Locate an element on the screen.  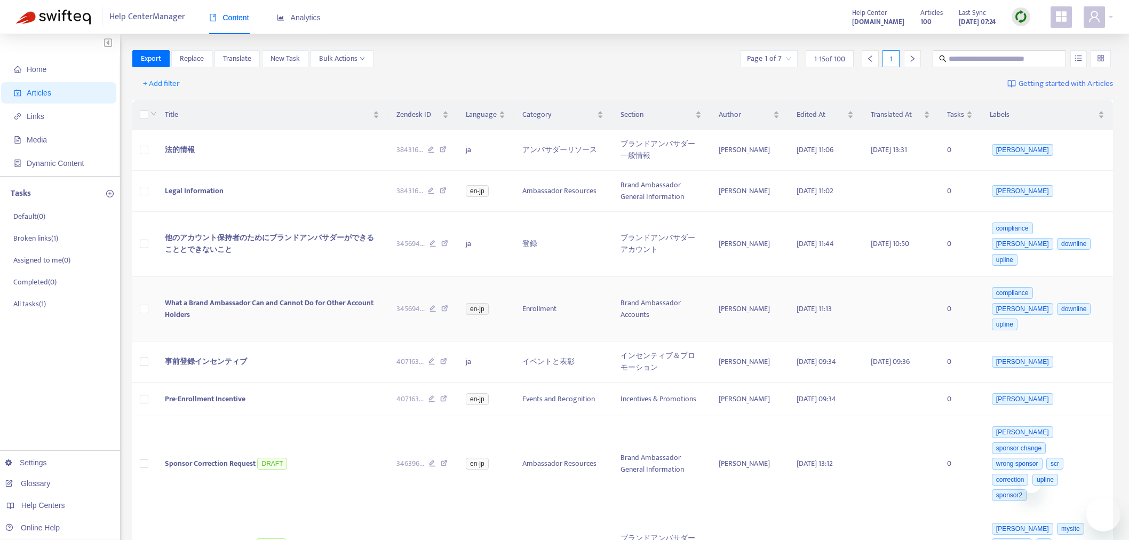
span: Pre-Enrollment Incentive is located at coordinates (205, 398).